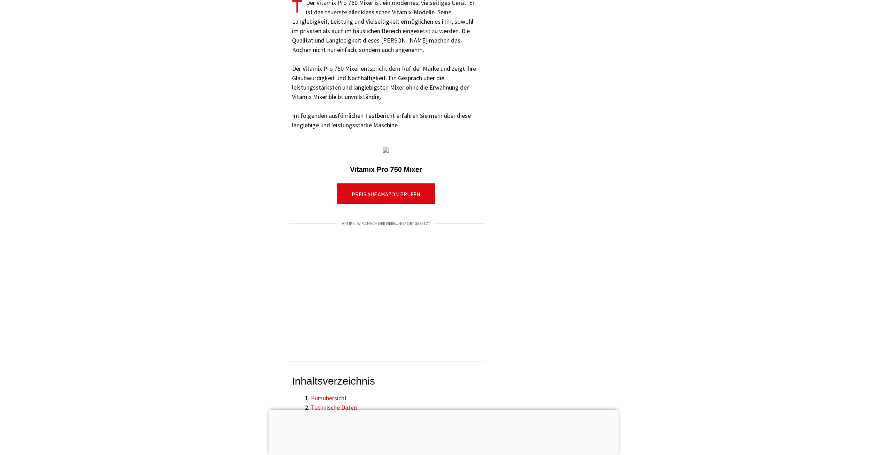 The image size is (887, 455). What do you see at coordinates (334, 407) in the screenshot?
I see `a: Technische Daten` at bounding box center [334, 407].